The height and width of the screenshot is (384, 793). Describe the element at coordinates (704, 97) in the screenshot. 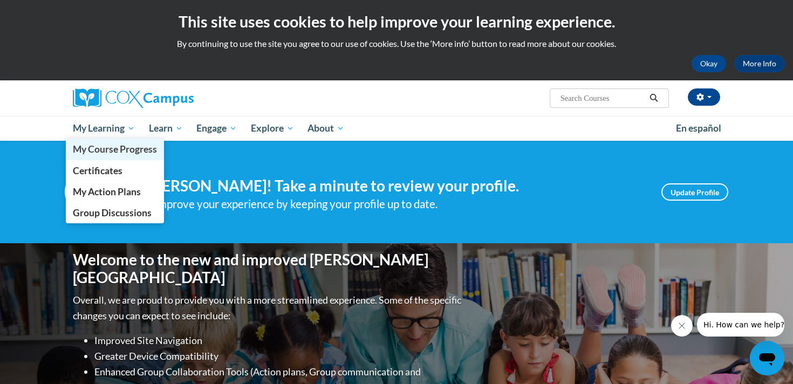

I see `button: Account Settings` at that location.